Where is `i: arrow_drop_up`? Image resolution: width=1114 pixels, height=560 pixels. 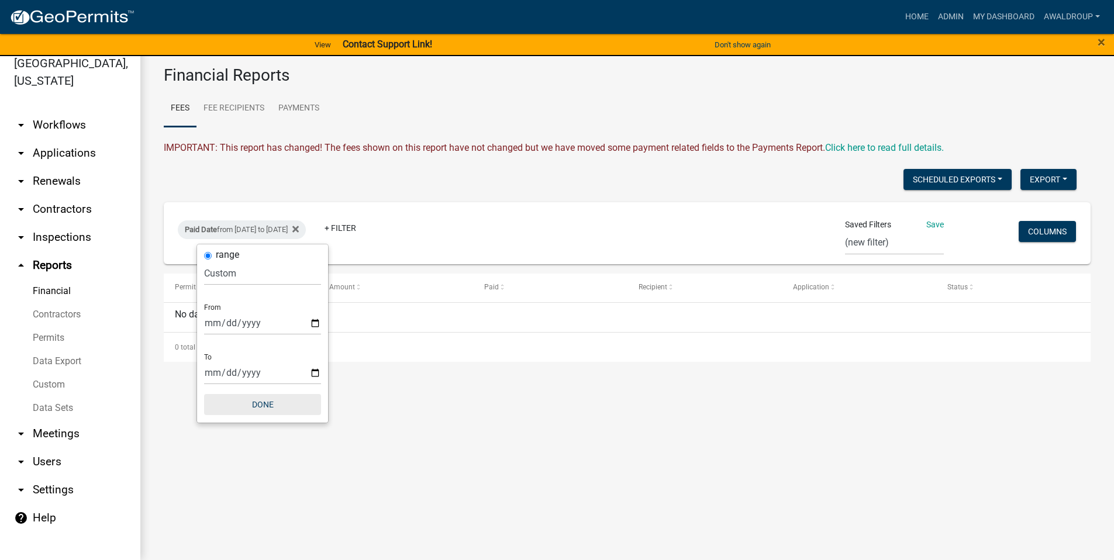 i: arrow_drop_up is located at coordinates (21, 266).